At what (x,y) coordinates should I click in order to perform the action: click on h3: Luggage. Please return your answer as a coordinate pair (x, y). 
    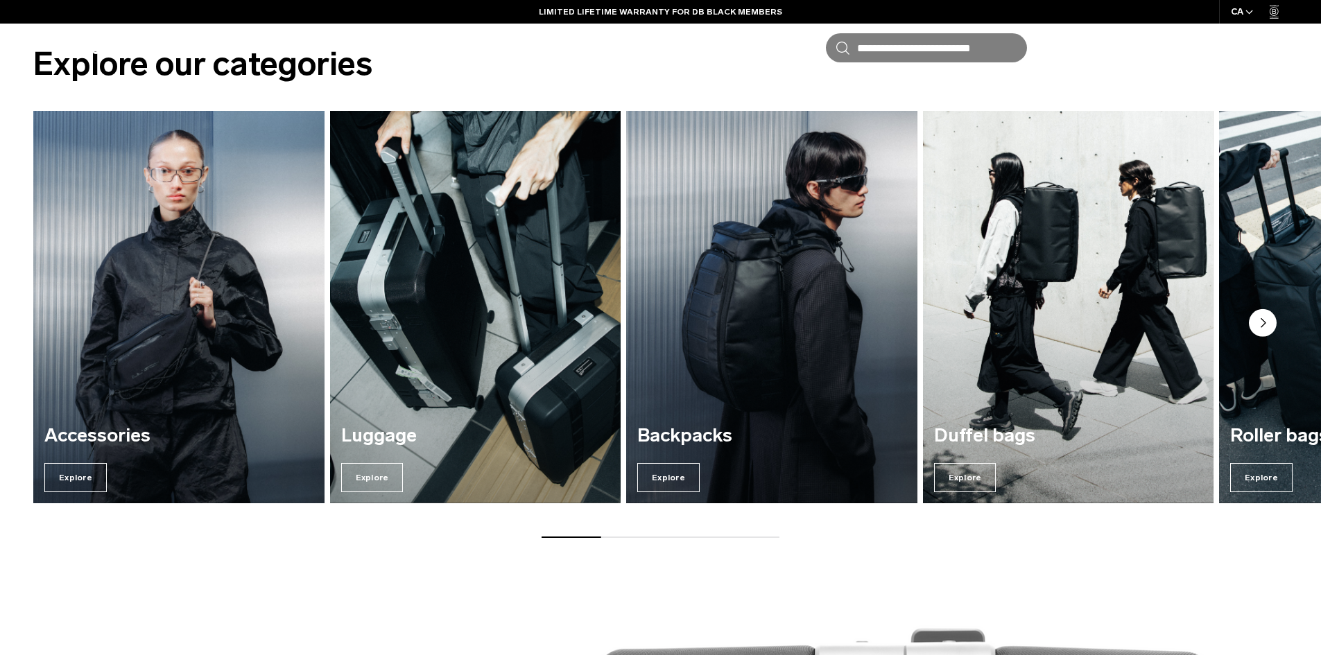
    Looking at the image, I should click on (476, 436).